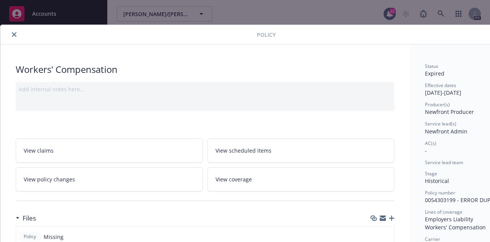 The height and width of the screenshot is (242, 490). I want to click on span: Effective dates, so click(441, 85).